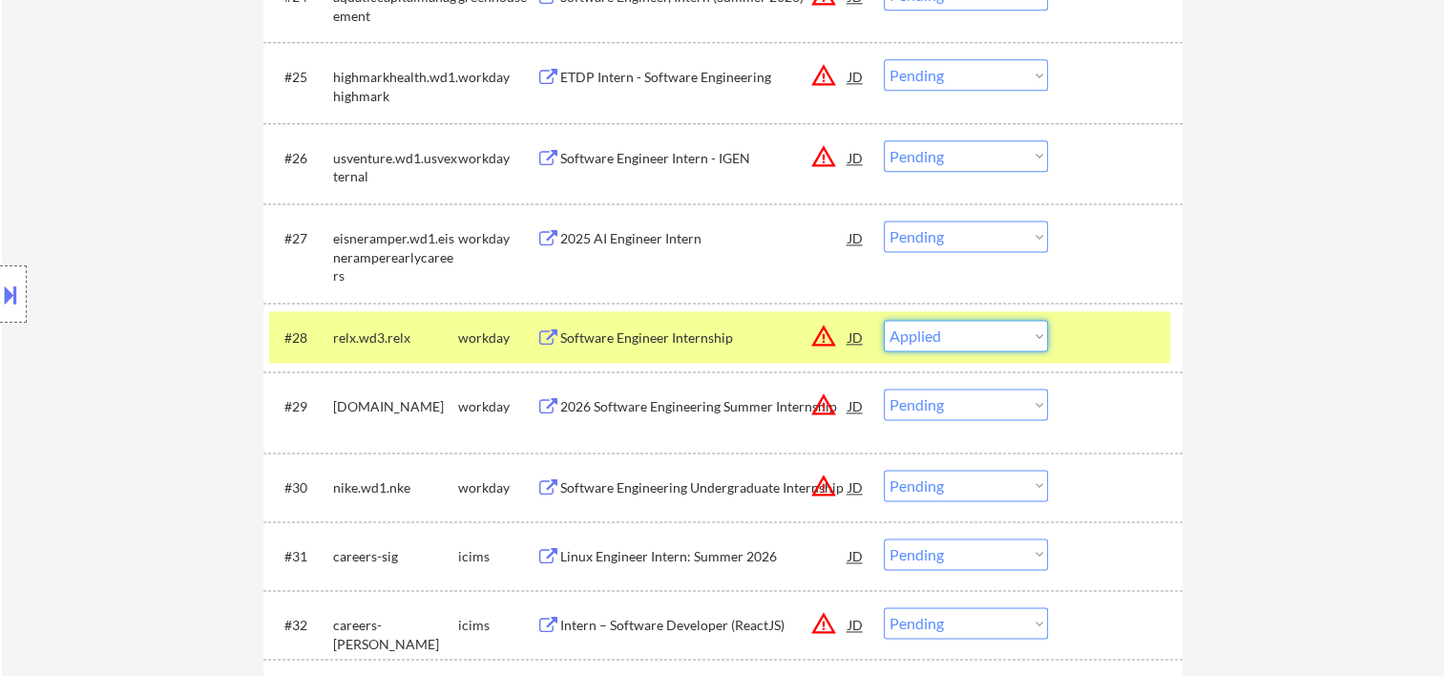  What do you see at coordinates (704, 158) in the screenshot?
I see `div: Software Engineer Intern - IGEN` at bounding box center [704, 158].